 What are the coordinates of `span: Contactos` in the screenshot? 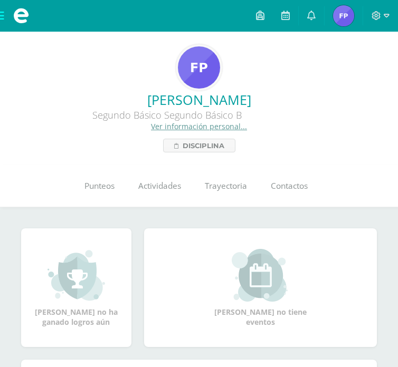 It's located at (289, 186).